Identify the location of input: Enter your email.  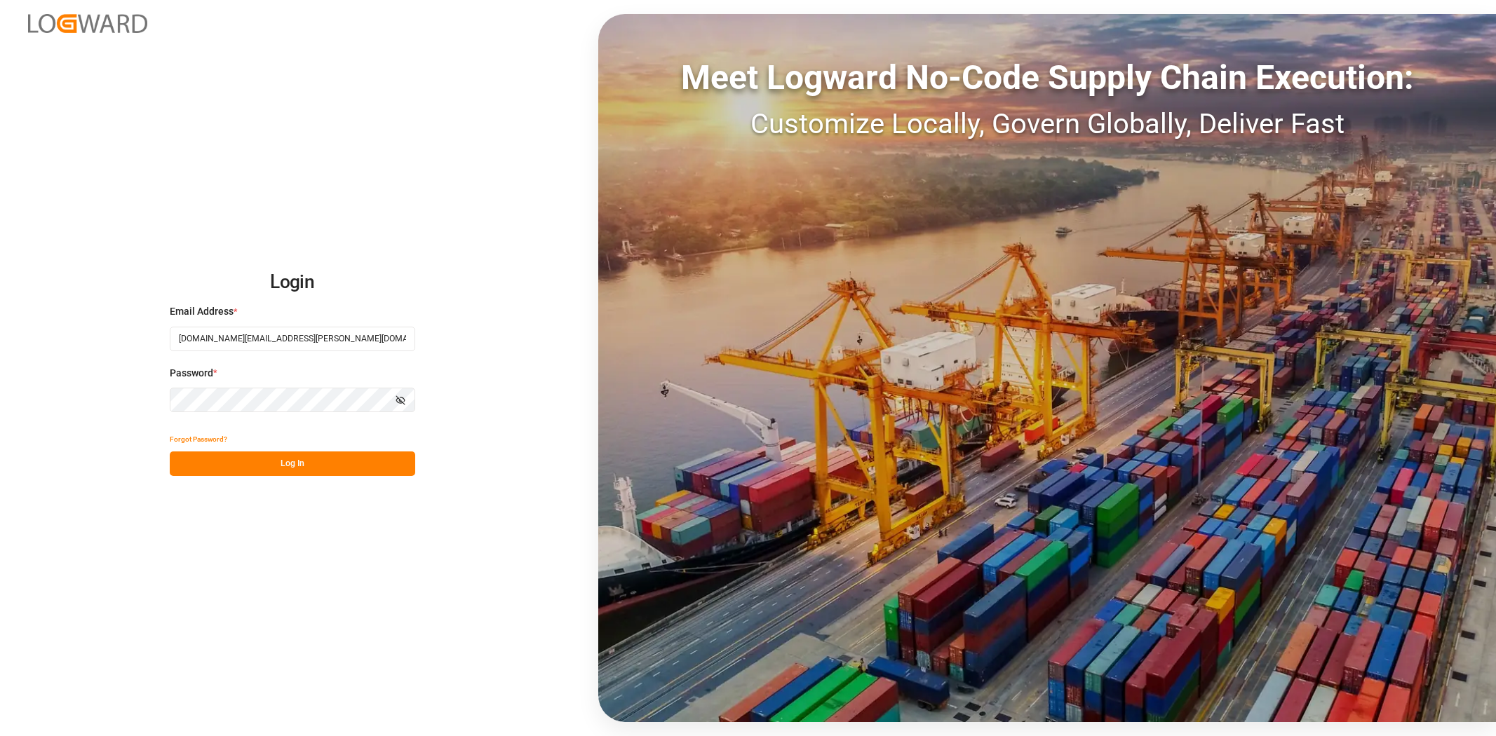
(292, 339).